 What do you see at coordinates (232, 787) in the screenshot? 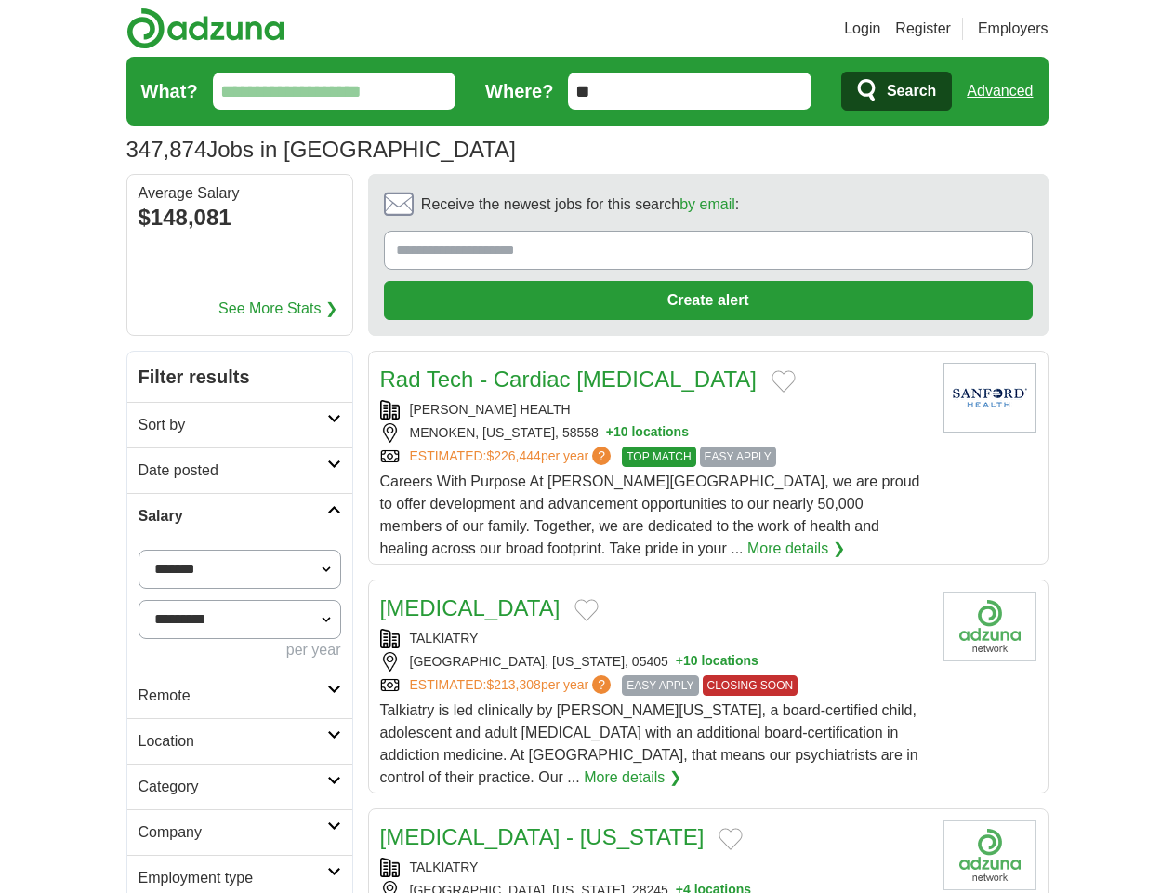
I see `h2: Category` at bounding box center [232, 787].